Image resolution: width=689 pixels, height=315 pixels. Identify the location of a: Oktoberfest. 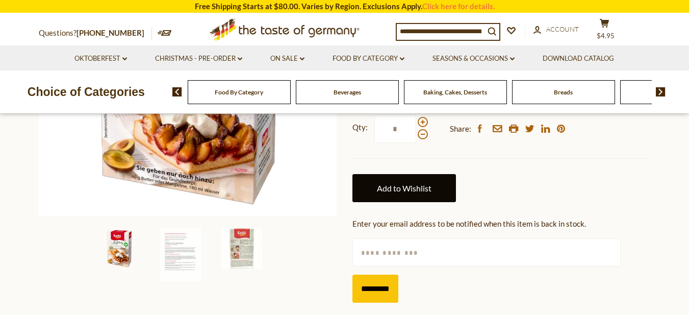
(101, 59).